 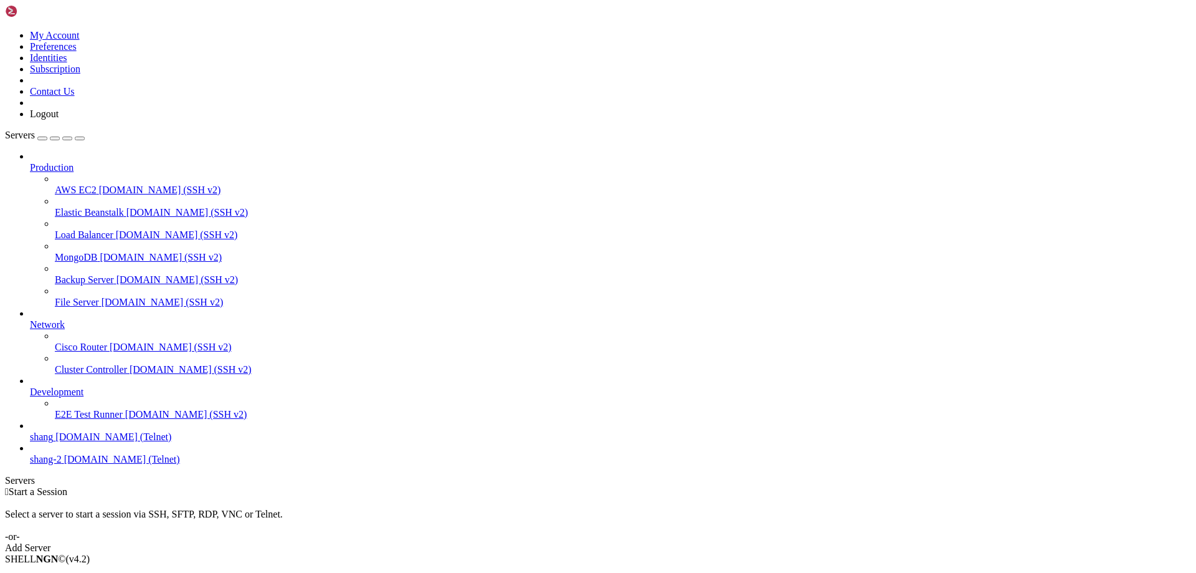 I want to click on span: Development, so click(x=57, y=391).